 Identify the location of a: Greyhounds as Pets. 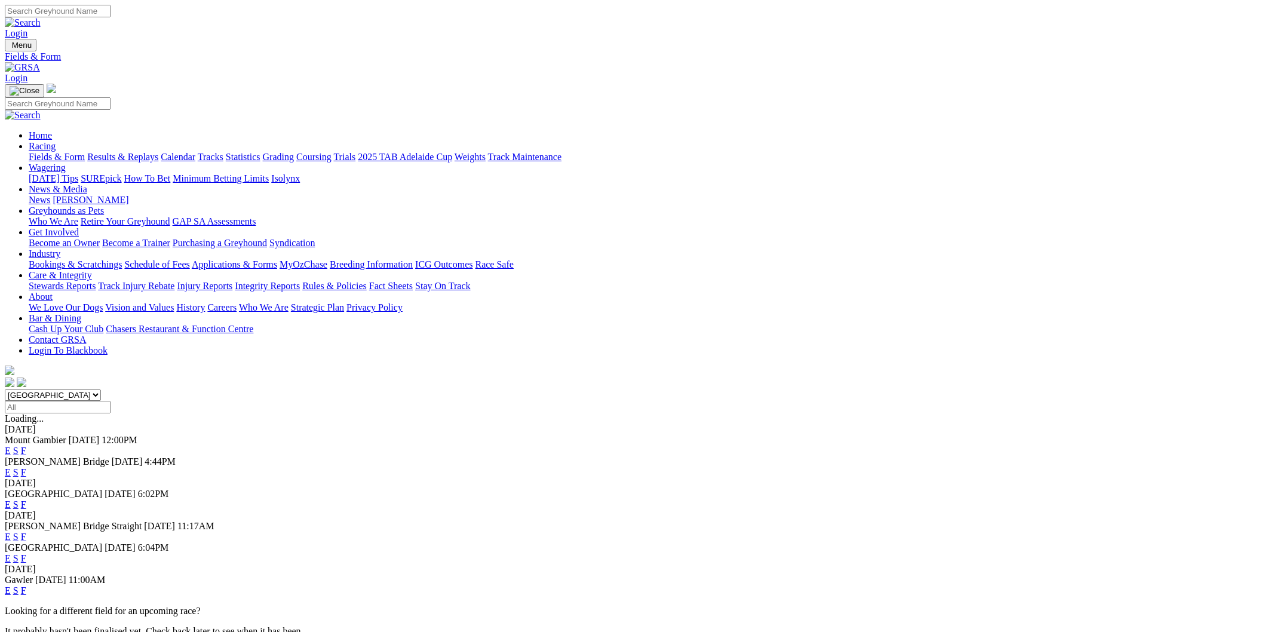
(66, 210).